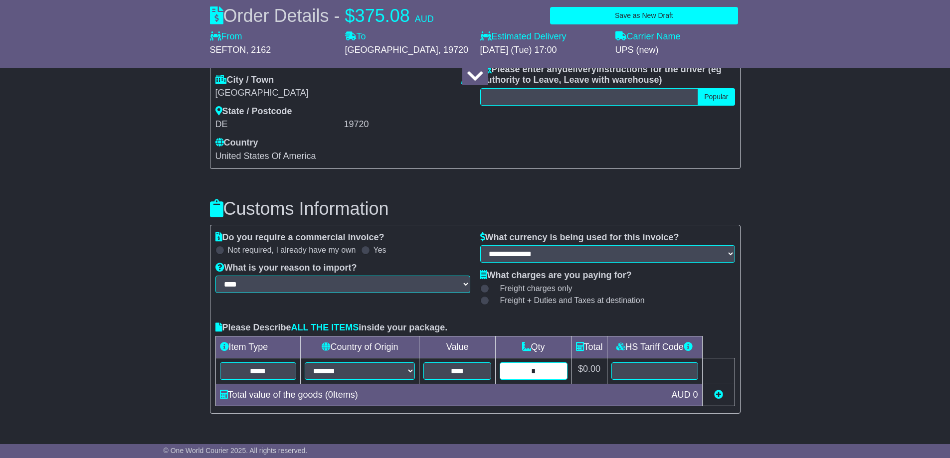  What do you see at coordinates (475, 209) in the screenshot?
I see `h3: Customs Information` at bounding box center [475, 209].